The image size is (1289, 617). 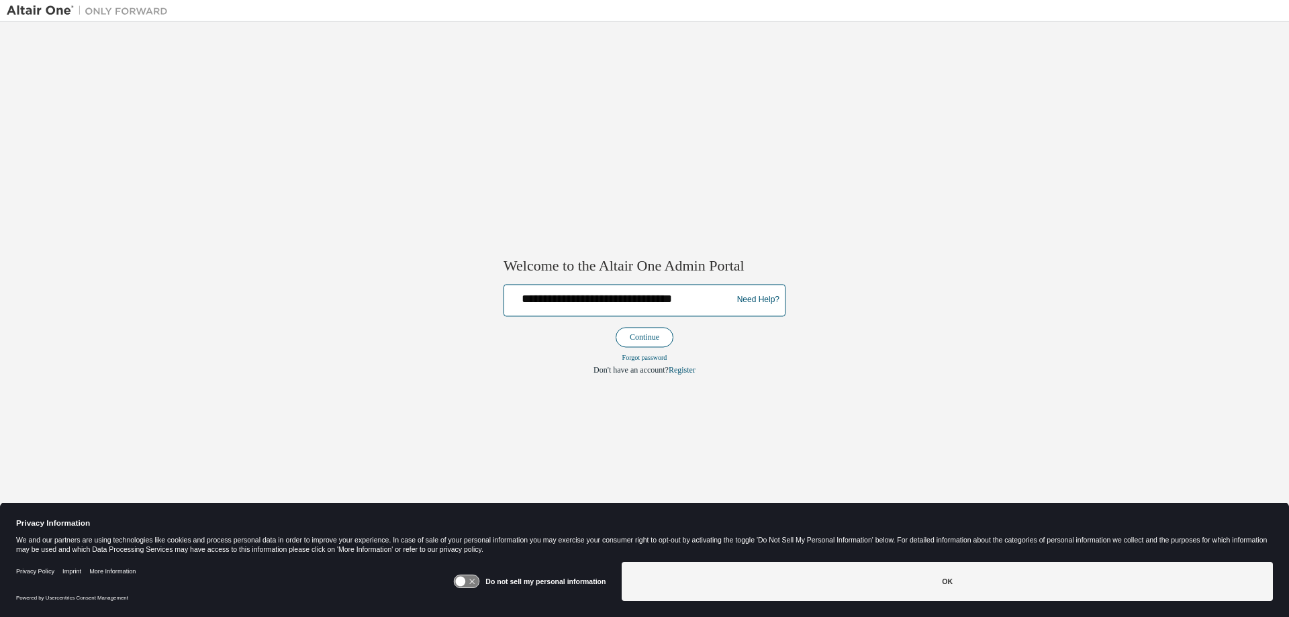 I want to click on h2: Welcome to the Altair One Admin Portal, so click(x=645, y=267).